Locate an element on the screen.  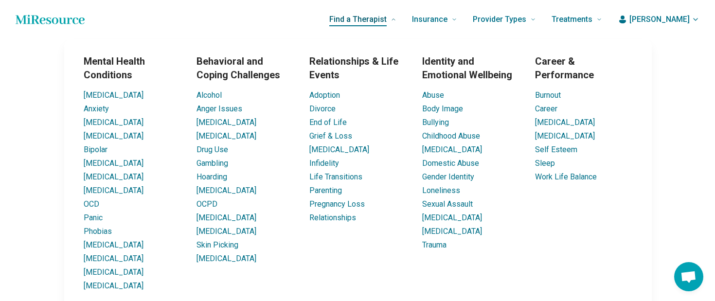
a: Pregnancy Loss is located at coordinates (337, 204).